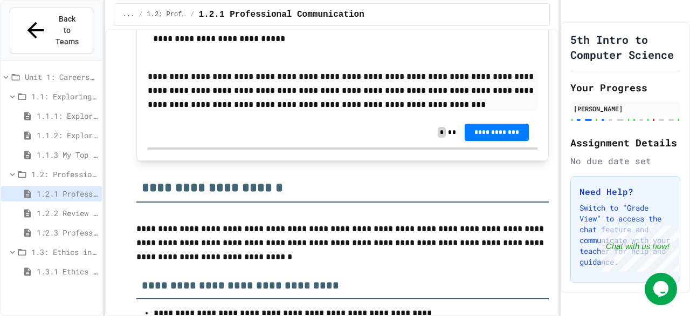  What do you see at coordinates (64, 96) in the screenshot?
I see `span: 1.1: Exploring CS Careers` at bounding box center [64, 96].